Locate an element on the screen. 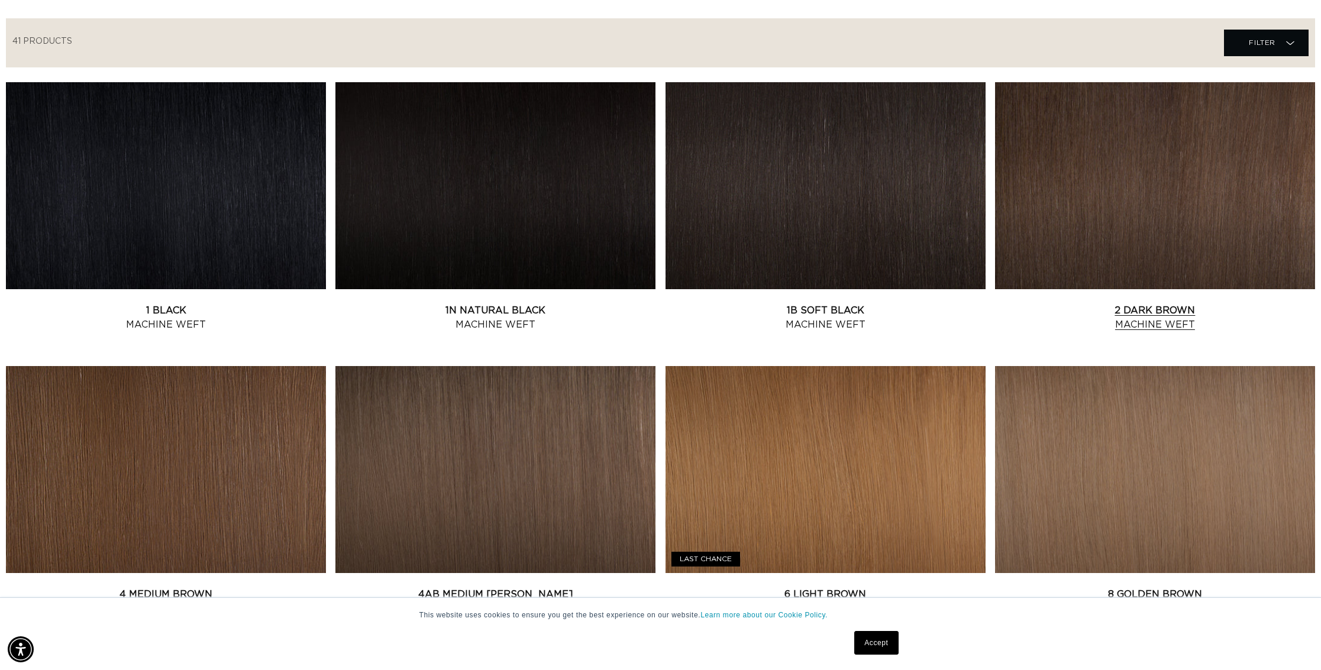 This screenshot has height=670, width=1321. a: 1N Natural Black Machine Weft is located at coordinates (495, 318).